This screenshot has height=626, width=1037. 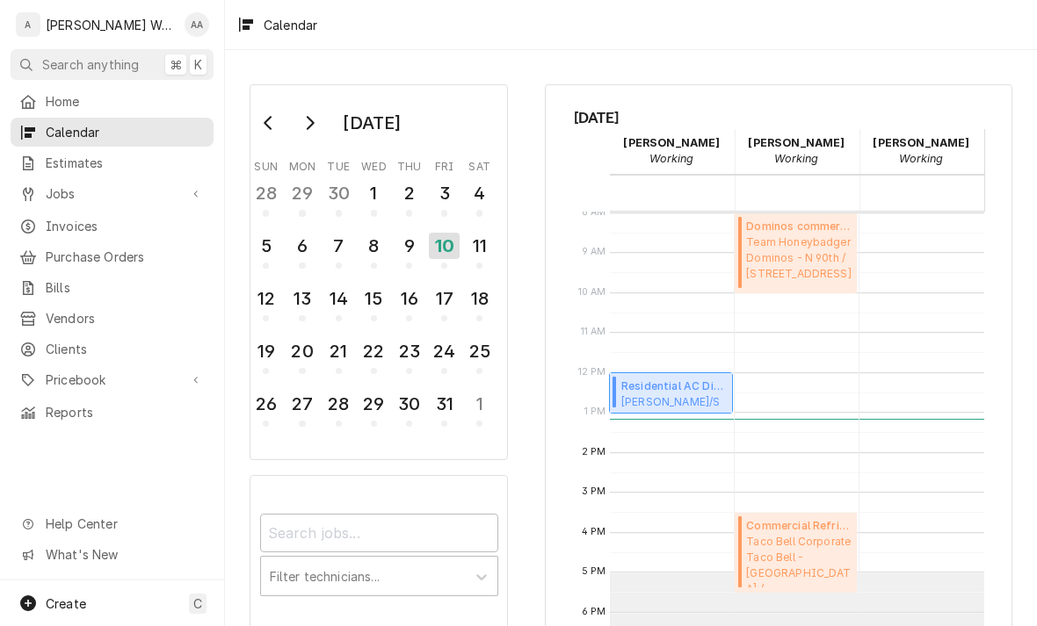 I want to click on div: 26, so click(x=265, y=404).